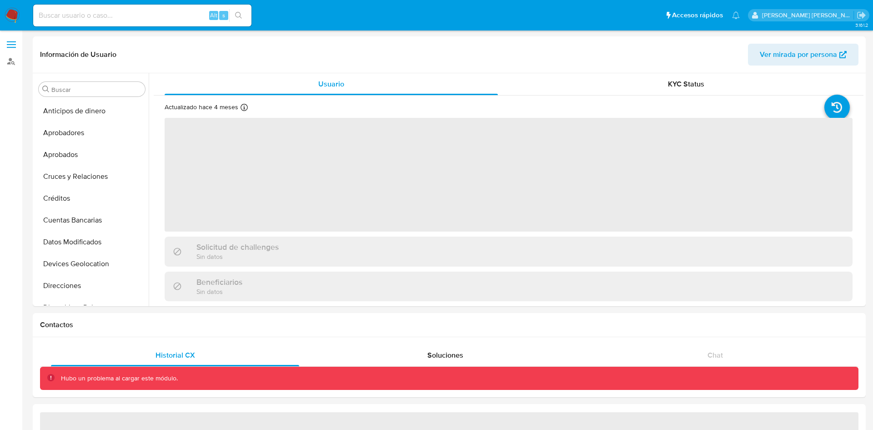 The image size is (873, 430). What do you see at coordinates (445, 355) in the screenshot?
I see `span: Soluciones` at bounding box center [445, 355].